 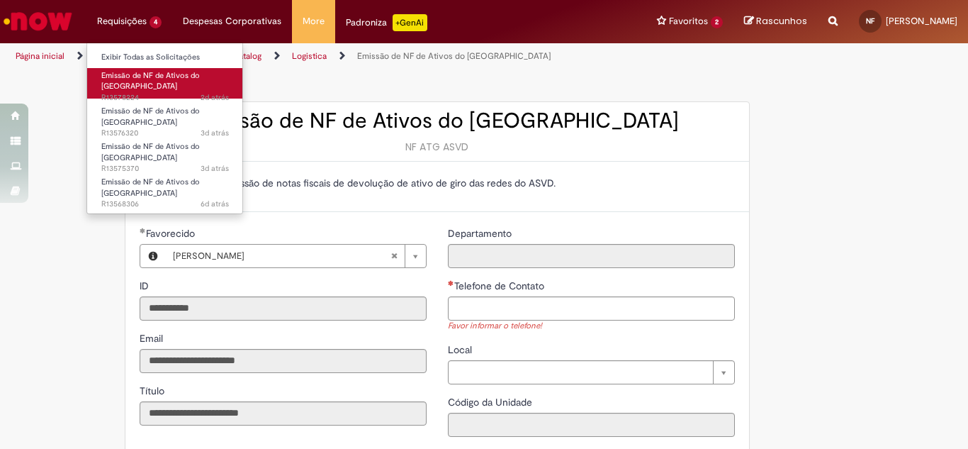 What do you see at coordinates (688, 21) in the screenshot?
I see `span: Favoritos` at bounding box center [688, 21].